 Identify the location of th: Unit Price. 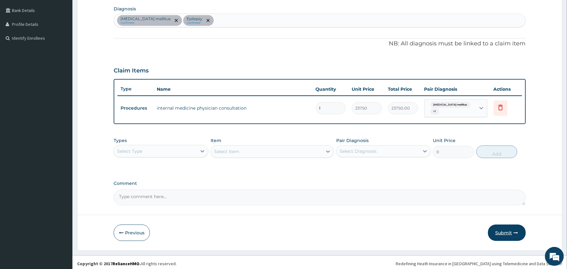
(367, 89).